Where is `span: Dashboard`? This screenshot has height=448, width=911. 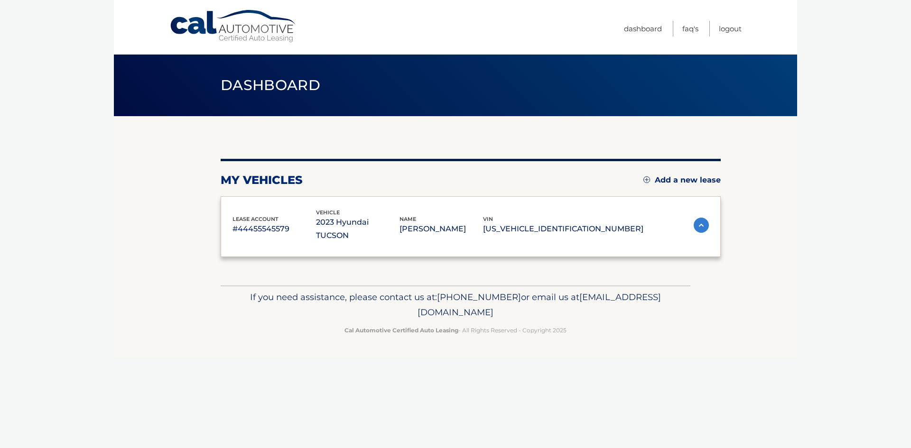 span: Dashboard is located at coordinates (270, 85).